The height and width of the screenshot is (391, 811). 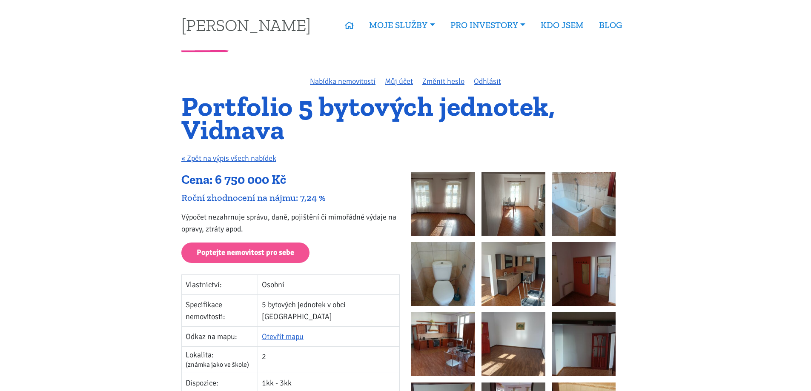 What do you see at coordinates (220, 337) in the screenshot?
I see `td: Odkaz na mapu:` at bounding box center [220, 337].